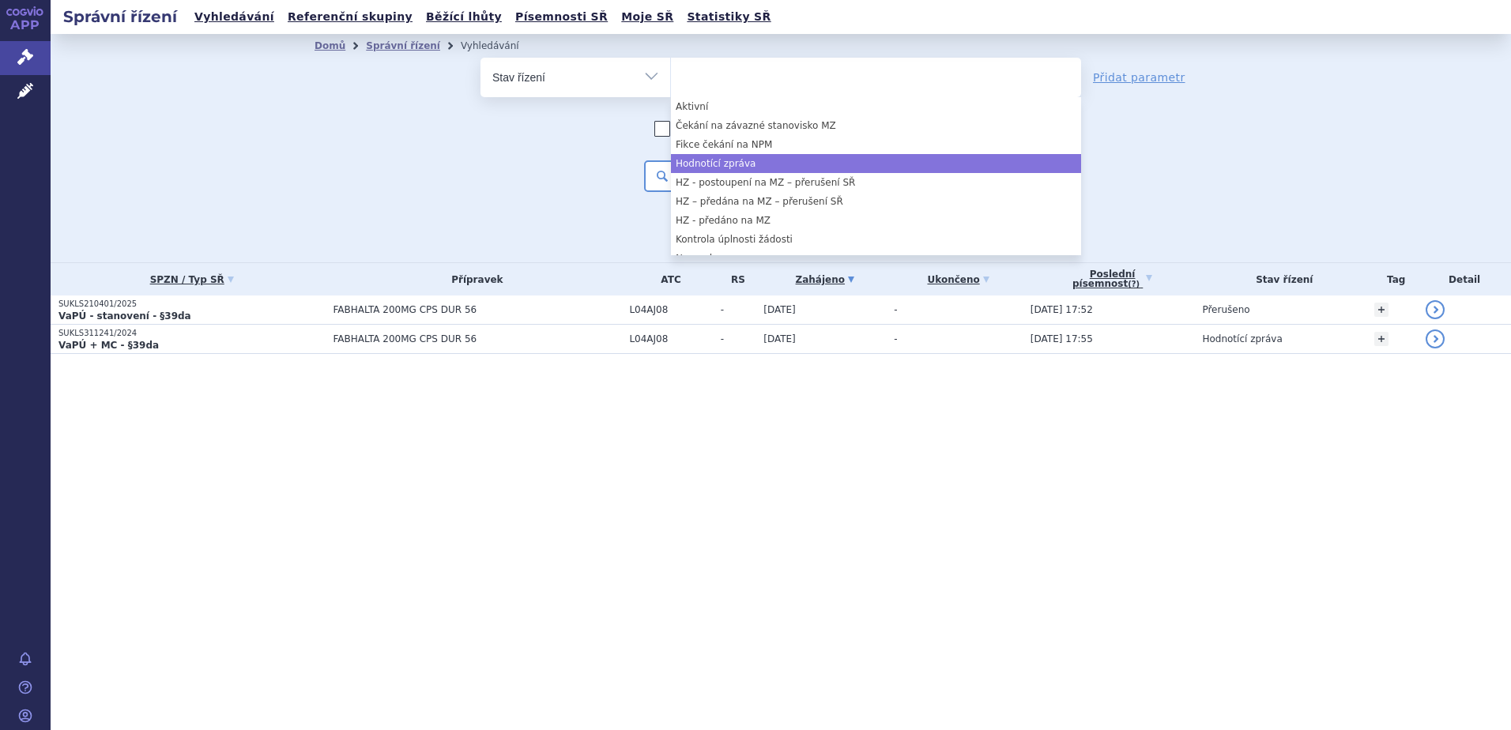 The width and height of the screenshot is (1511, 730). What do you see at coordinates (1113, 279) in the screenshot?
I see `a: Poslednípísemnost(?)` at bounding box center [1113, 279].